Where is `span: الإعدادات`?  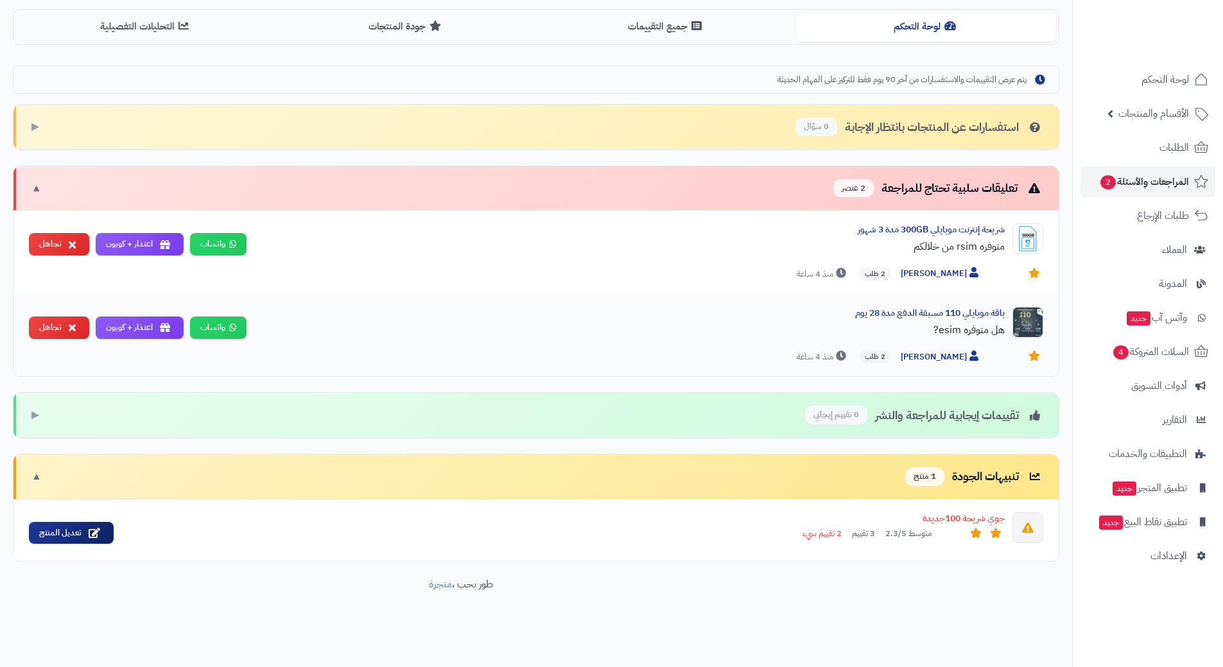
span: الإعدادات is located at coordinates (1168, 556).